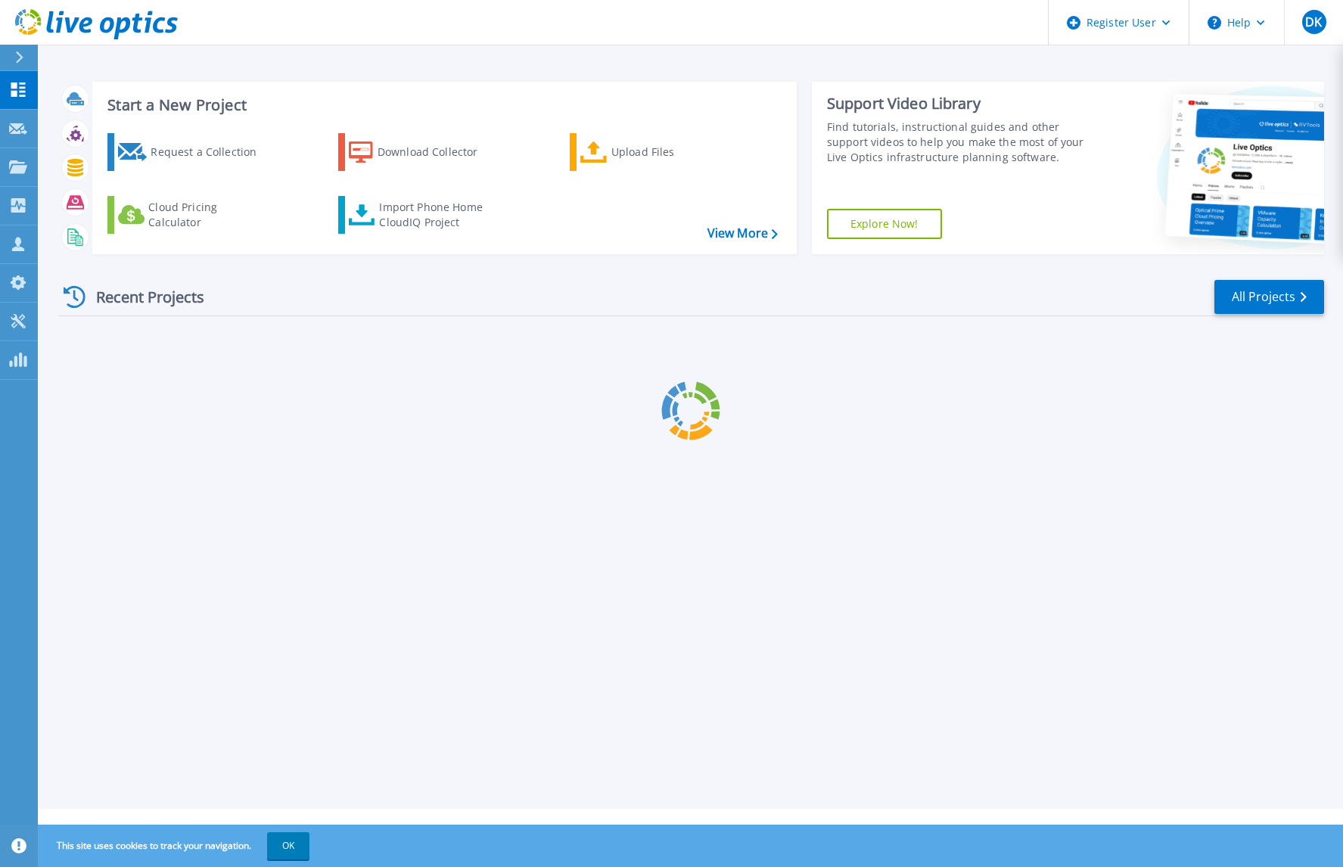  What do you see at coordinates (422, 152) in the screenshot?
I see `a: Download Collector` at bounding box center [422, 152].